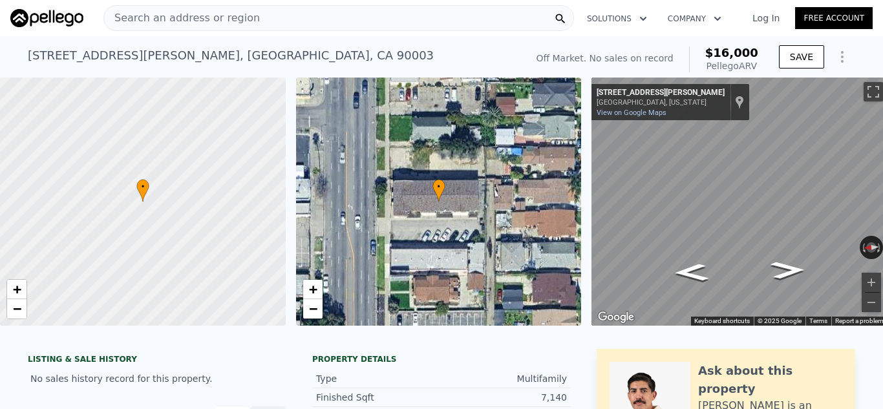  Describe the element at coordinates (873, 92) in the screenshot. I see `button: Toggle fullscreen view` at that location.